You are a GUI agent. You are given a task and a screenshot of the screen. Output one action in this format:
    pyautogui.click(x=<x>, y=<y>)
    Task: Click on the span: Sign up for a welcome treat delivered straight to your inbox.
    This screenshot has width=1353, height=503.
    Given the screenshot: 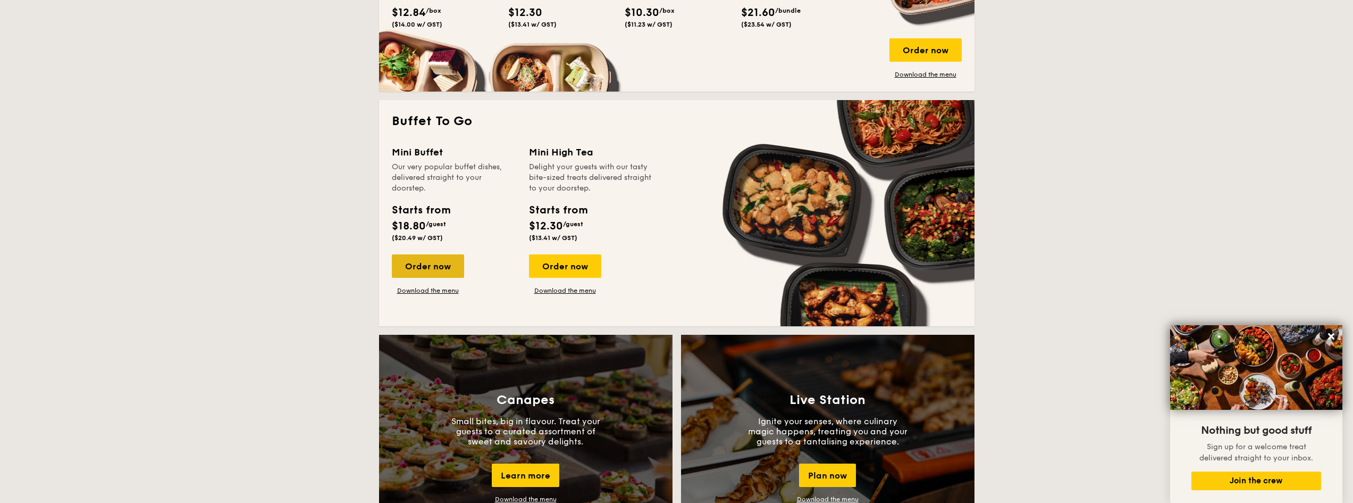 What is the action you would take?
    pyautogui.click(x=1257, y=452)
    